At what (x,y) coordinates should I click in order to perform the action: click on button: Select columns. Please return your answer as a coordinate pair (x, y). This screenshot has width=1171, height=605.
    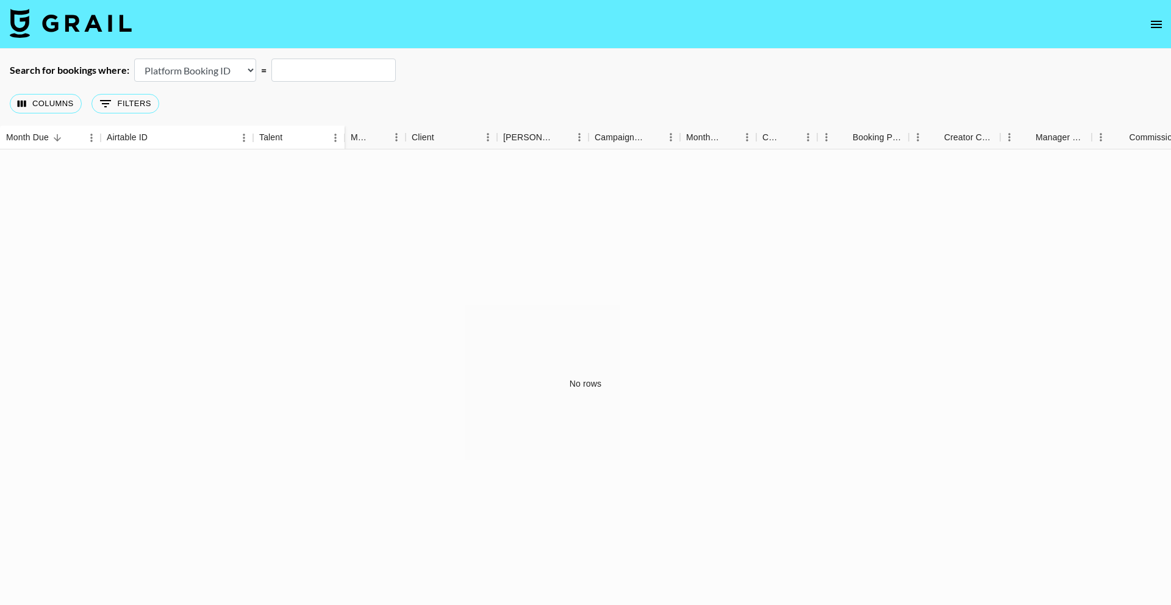
    Looking at the image, I should click on (46, 104).